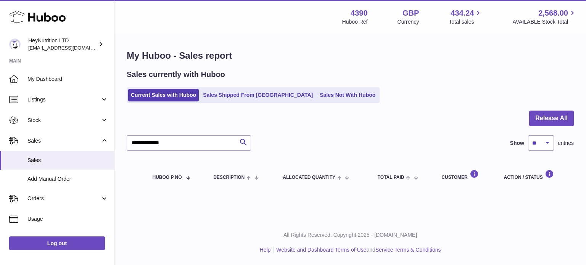 Image resolution: width=586 pixels, height=265 pixels. Describe the element at coordinates (465, 17) in the screenshot. I see `a: 434.24 Total sales` at that location.